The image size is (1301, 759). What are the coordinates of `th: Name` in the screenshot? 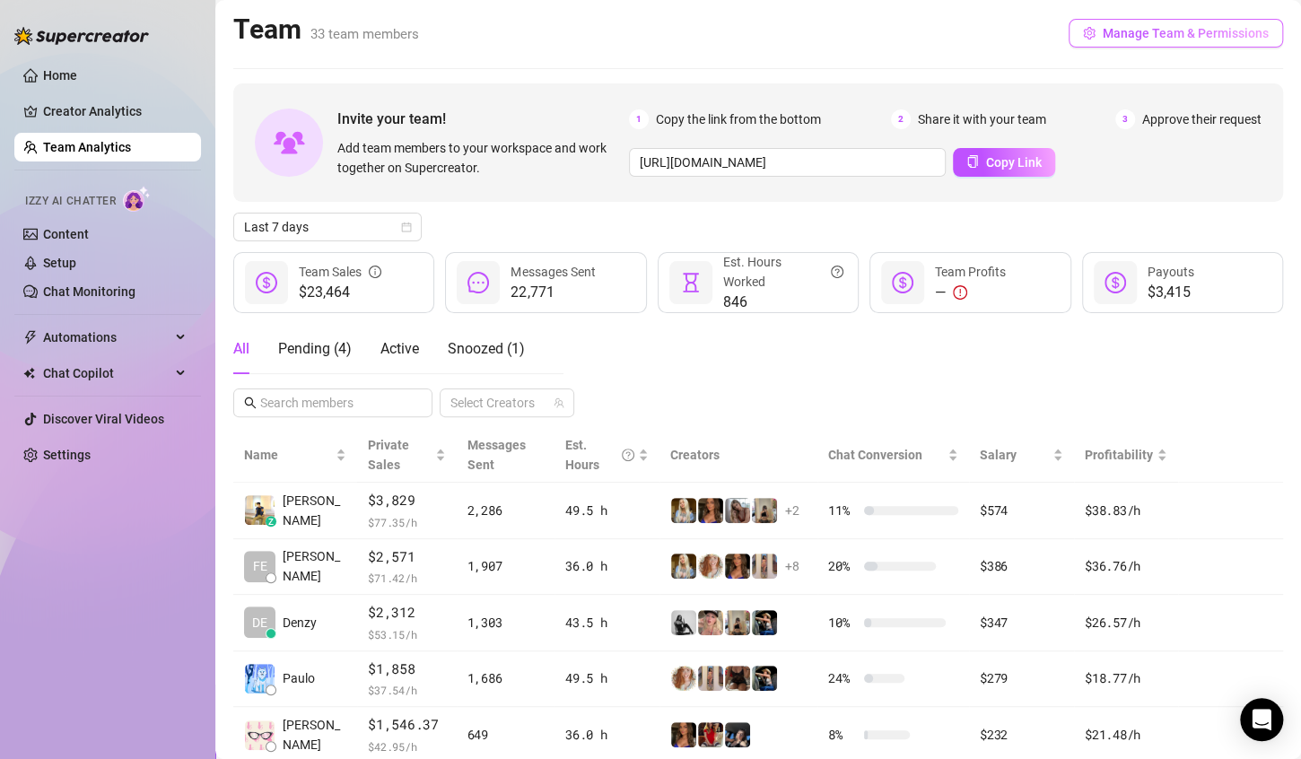 It's located at (295, 455).